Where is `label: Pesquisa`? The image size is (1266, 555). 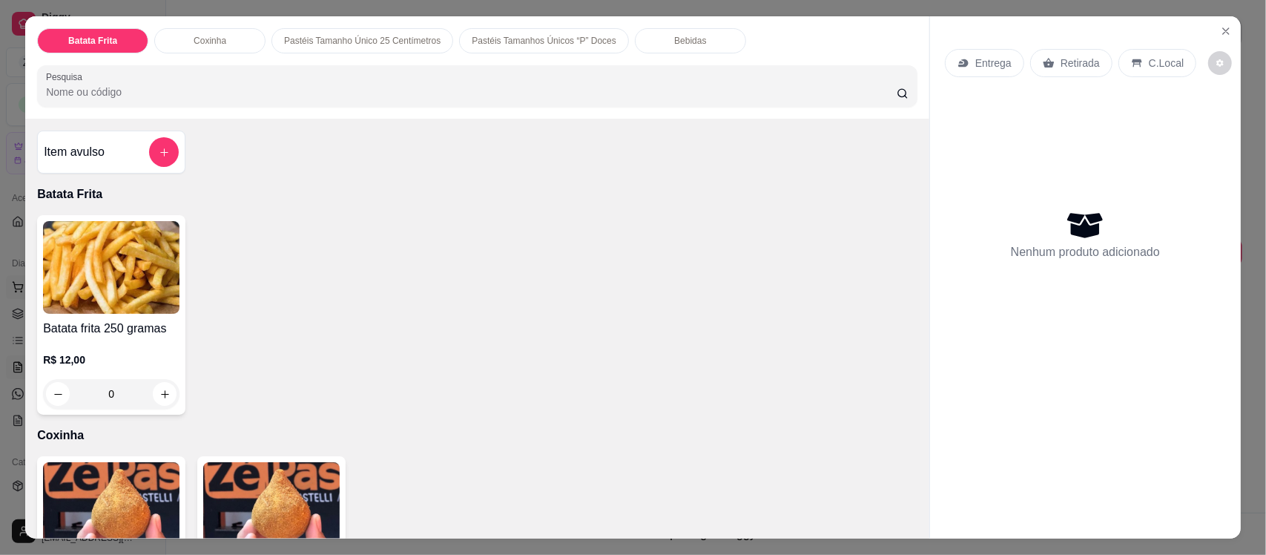 label: Pesquisa is located at coordinates (67, 76).